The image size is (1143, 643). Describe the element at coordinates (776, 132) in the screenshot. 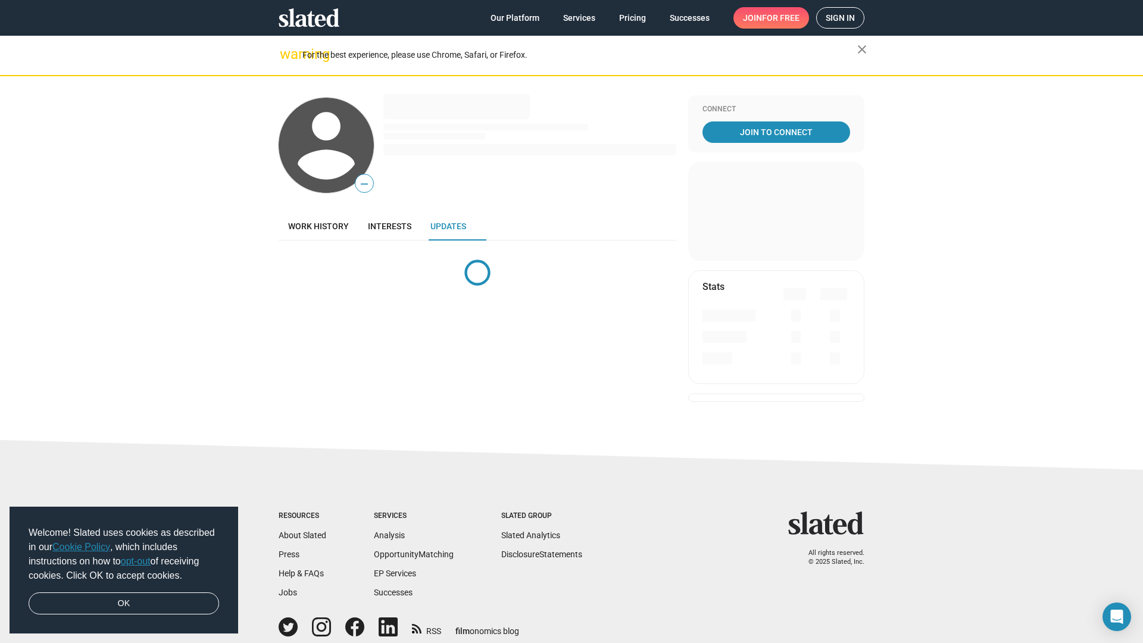

I see `a: Join To Connect` at that location.